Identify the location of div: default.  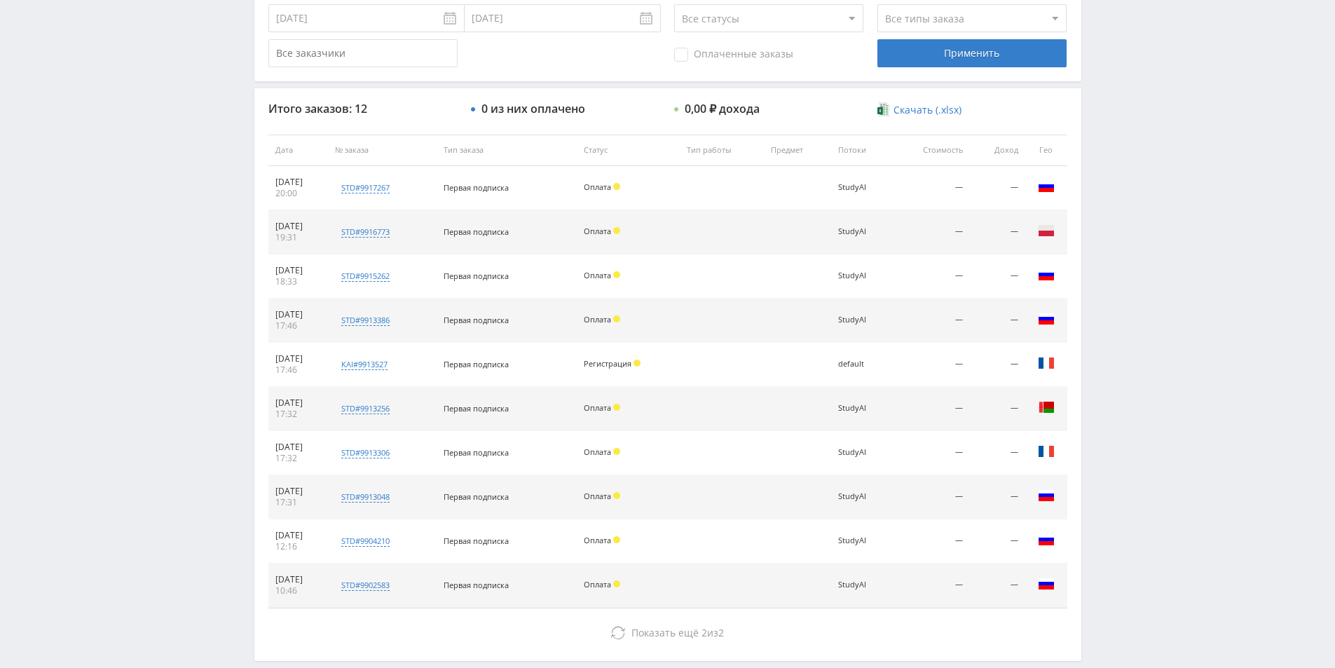
(861, 364).